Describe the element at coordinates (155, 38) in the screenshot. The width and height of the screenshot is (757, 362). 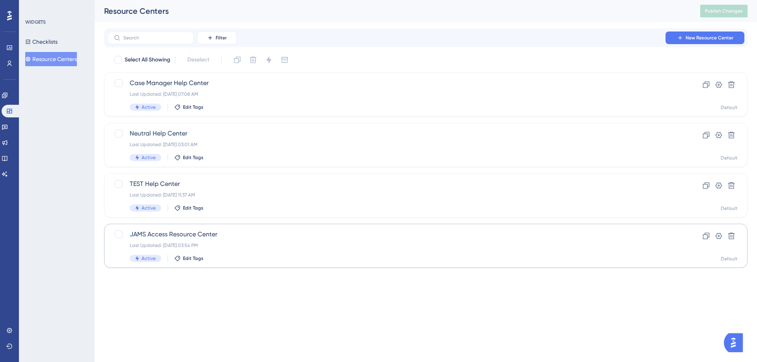
I see `input: Search` at that location.